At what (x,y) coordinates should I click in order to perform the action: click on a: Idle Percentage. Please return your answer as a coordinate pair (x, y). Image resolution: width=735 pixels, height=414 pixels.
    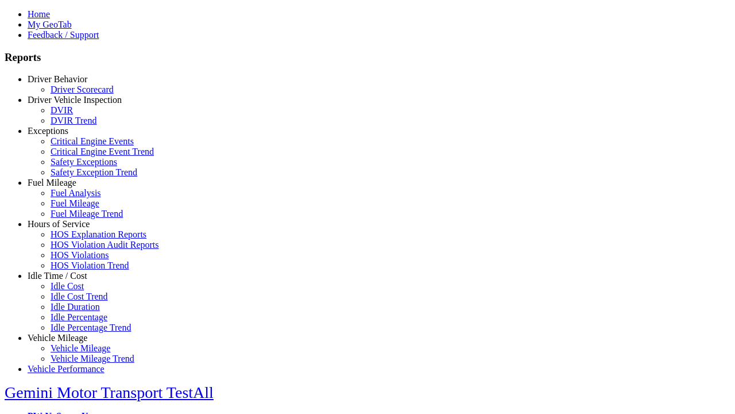
    Looking at the image, I should click on (79, 317).